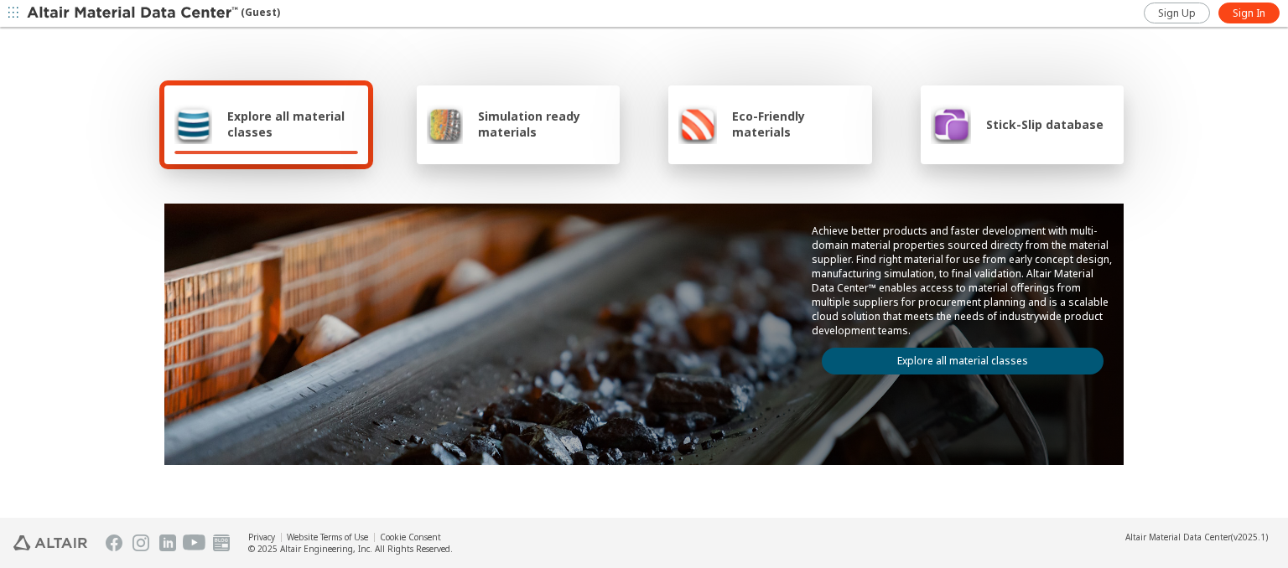 Image resolution: width=1288 pixels, height=568 pixels. I want to click on span: Simulation ready materials, so click(543, 124).